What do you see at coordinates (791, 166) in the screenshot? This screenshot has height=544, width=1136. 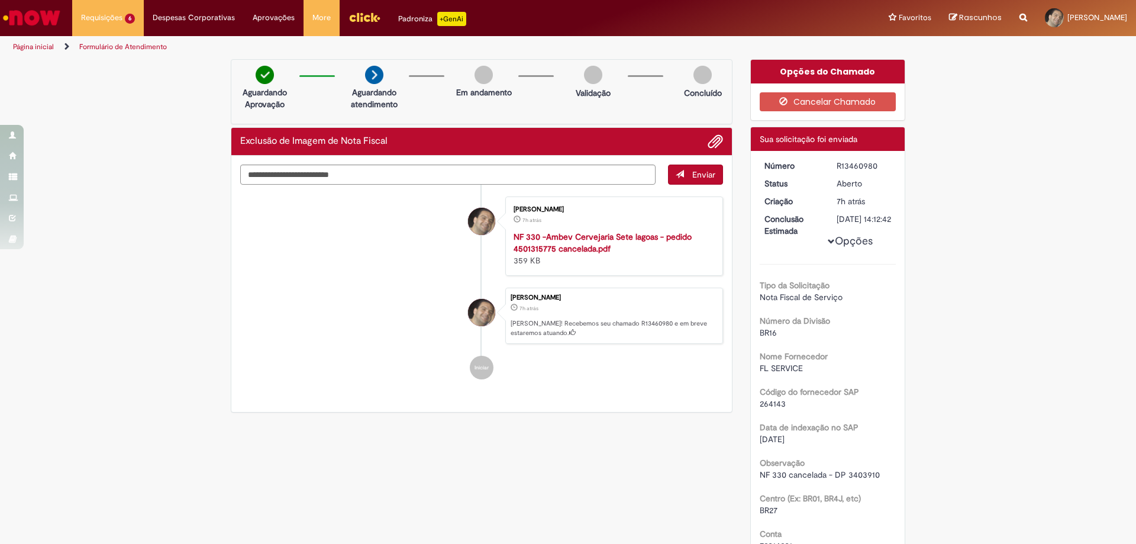 I see `dt: Número` at bounding box center [791, 166].